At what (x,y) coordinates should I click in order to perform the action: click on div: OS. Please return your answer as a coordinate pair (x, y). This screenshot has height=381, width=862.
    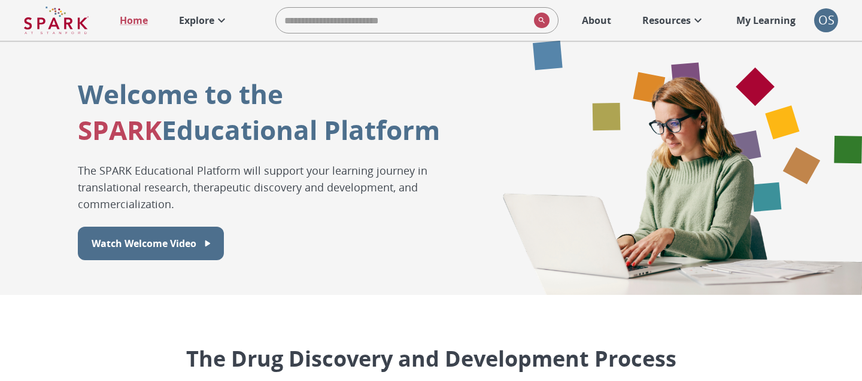
    Looking at the image, I should click on (826, 20).